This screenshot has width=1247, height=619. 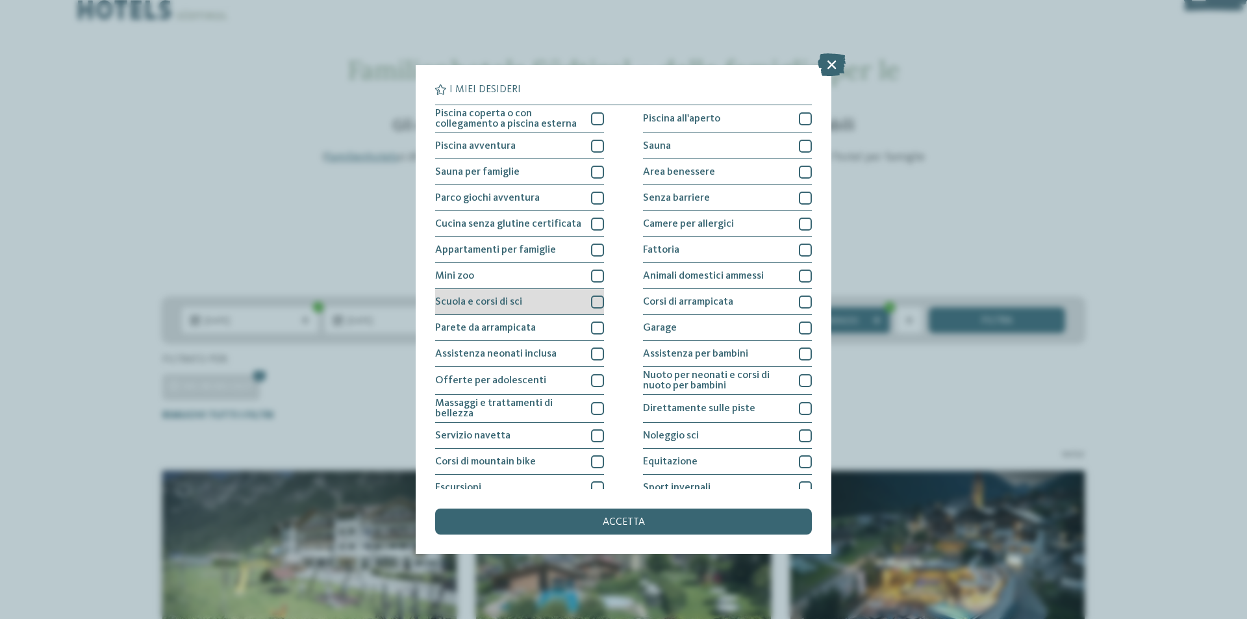 I want to click on span: accetta, so click(x=623, y=522).